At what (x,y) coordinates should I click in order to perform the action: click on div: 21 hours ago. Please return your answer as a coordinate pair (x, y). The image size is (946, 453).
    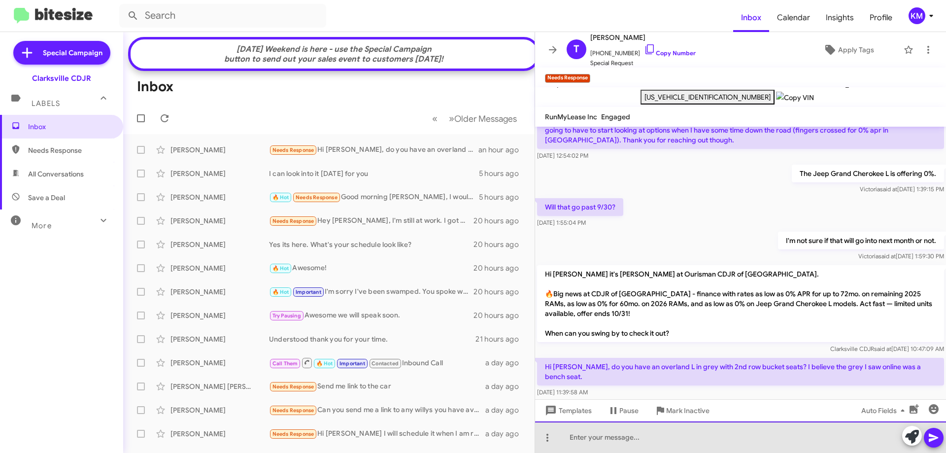
    Looking at the image, I should click on (501, 339).